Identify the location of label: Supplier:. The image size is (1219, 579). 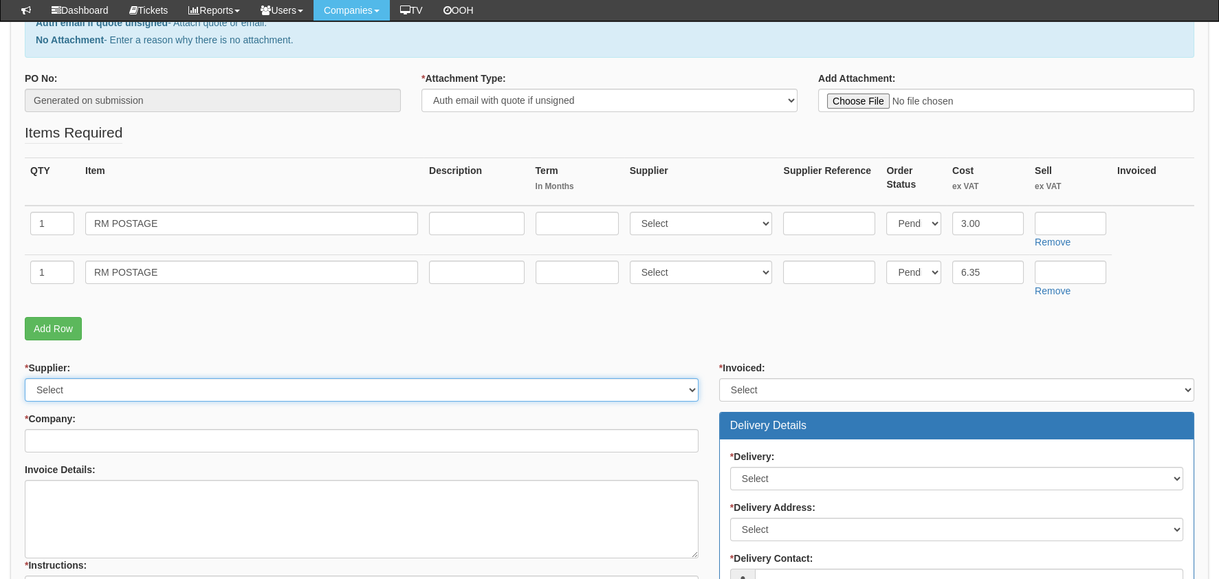
(47, 368).